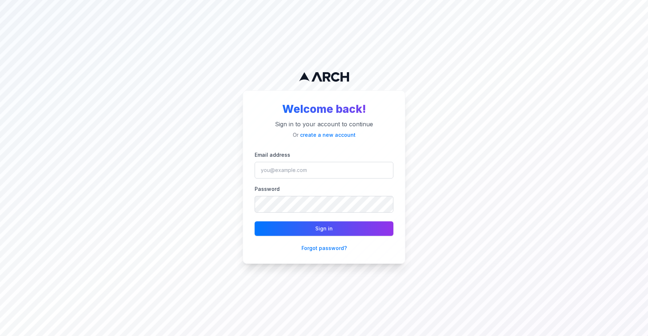 The height and width of the screenshot is (336, 648). I want to click on p: Or, so click(324, 135).